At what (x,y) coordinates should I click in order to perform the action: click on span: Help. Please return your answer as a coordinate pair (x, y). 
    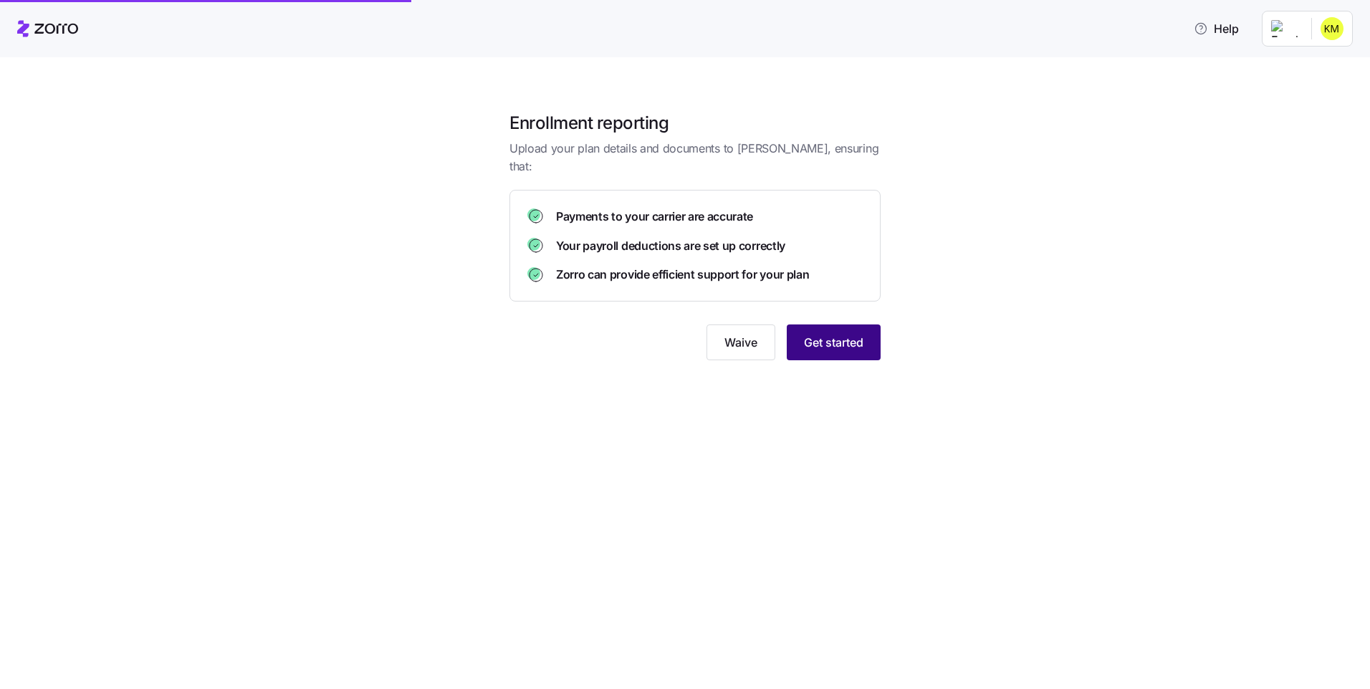
    Looking at the image, I should click on (1216, 29).